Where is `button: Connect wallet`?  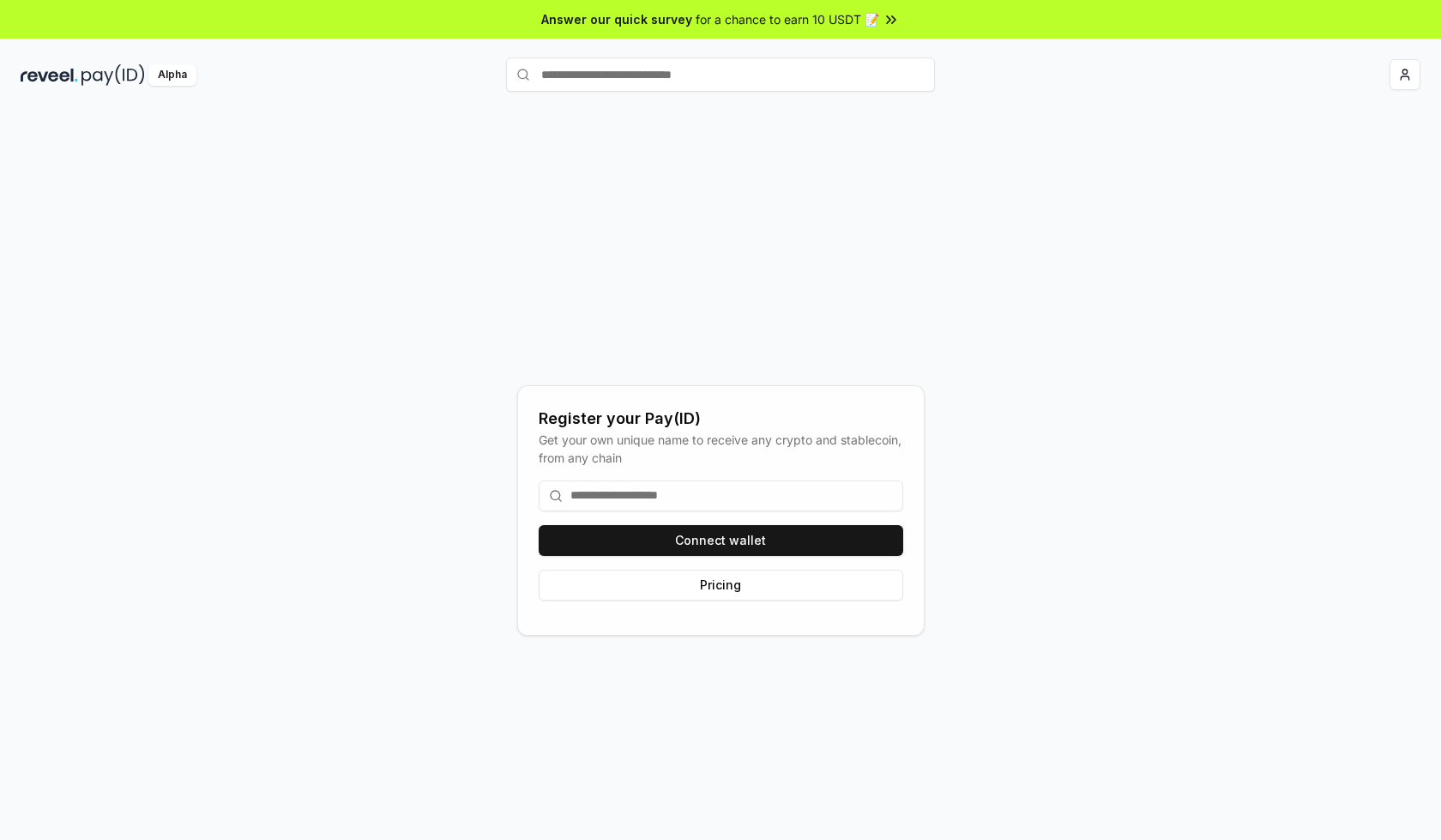
button: Connect wallet is located at coordinates (720, 540).